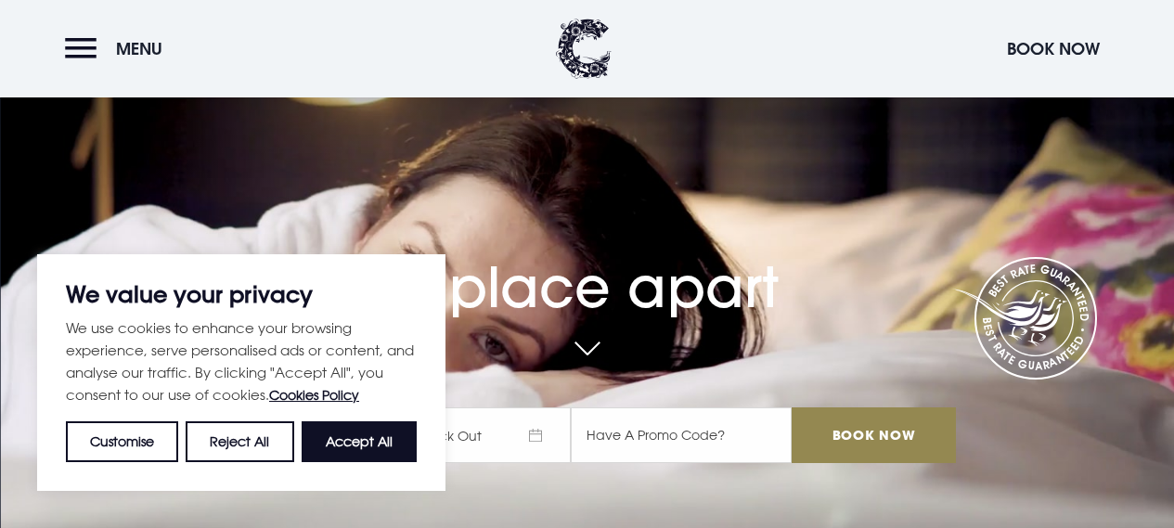 The height and width of the screenshot is (528, 1174). What do you see at coordinates (1053, 48) in the screenshot?
I see `button: Book Now` at bounding box center [1053, 48].